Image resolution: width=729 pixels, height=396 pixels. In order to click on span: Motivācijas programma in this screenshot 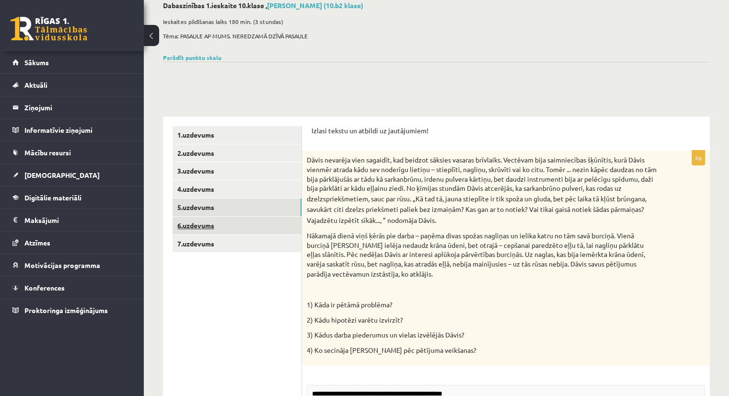, I will do `click(62, 265)`.